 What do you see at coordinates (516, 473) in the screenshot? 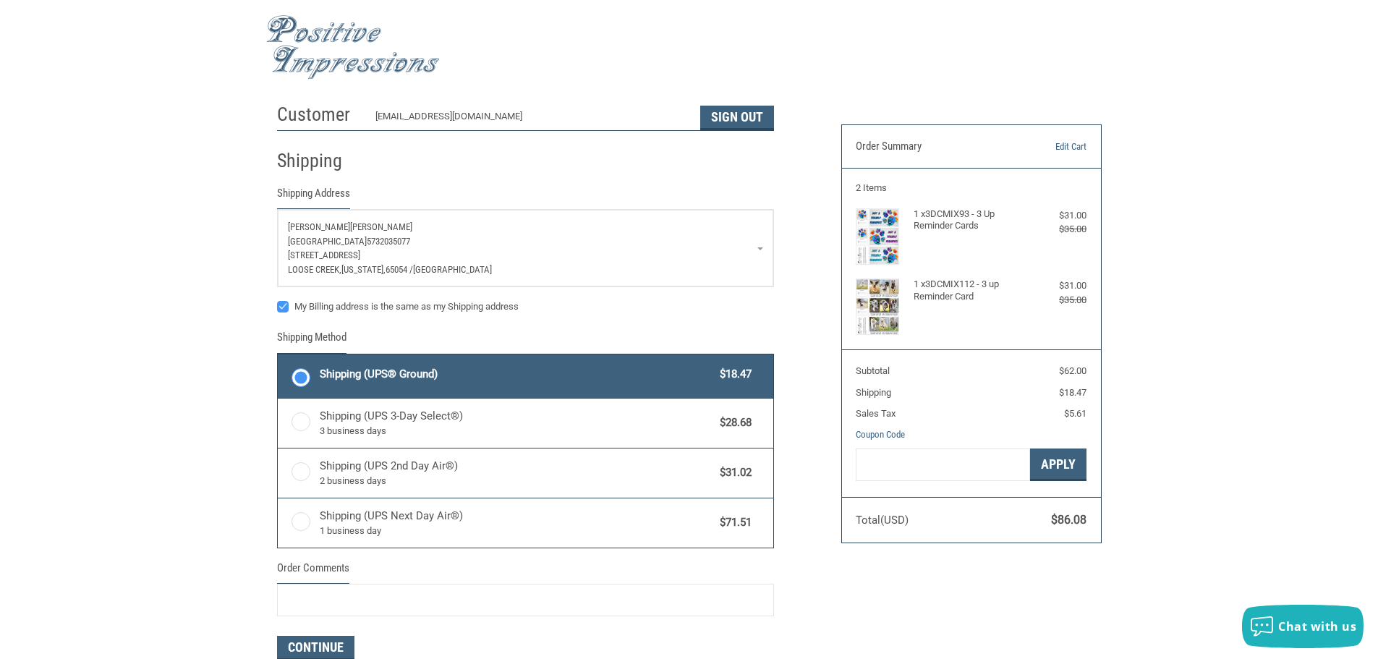
I see `span: Shipping (UPS 2nd Day Air®)` at bounding box center [516, 473].